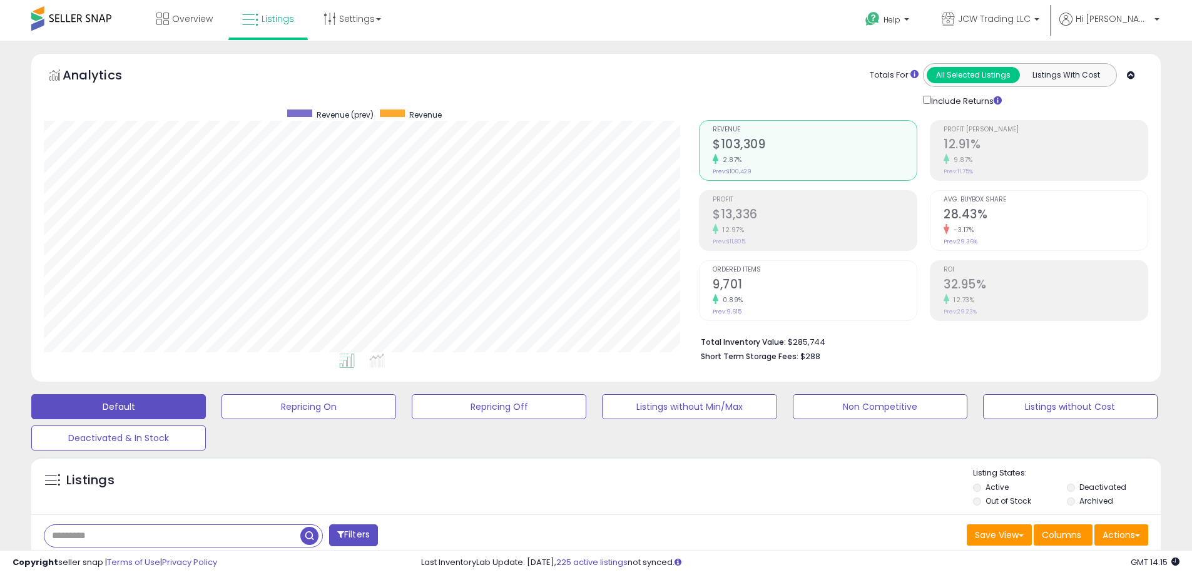 The height and width of the screenshot is (575, 1192). What do you see at coordinates (1121, 535) in the screenshot?
I see `button: Actions` at bounding box center [1121, 535].